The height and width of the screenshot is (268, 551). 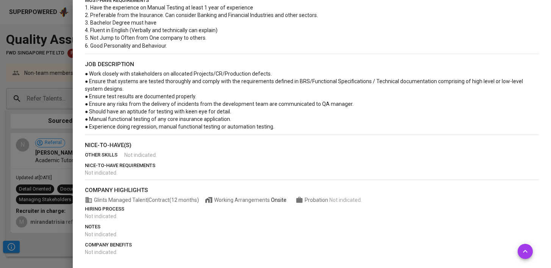 I want to click on span: 2. Preferable from the Insurance. Can consider Banking and Financial Industries and other sectors., so click(x=201, y=15).